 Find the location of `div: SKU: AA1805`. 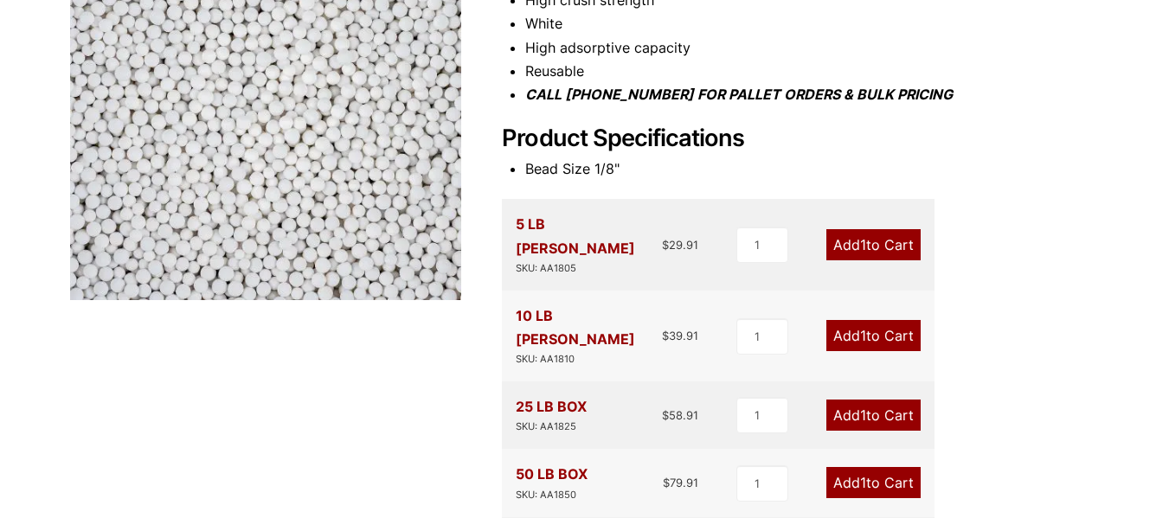

div: SKU: AA1805 is located at coordinates (588, 268).